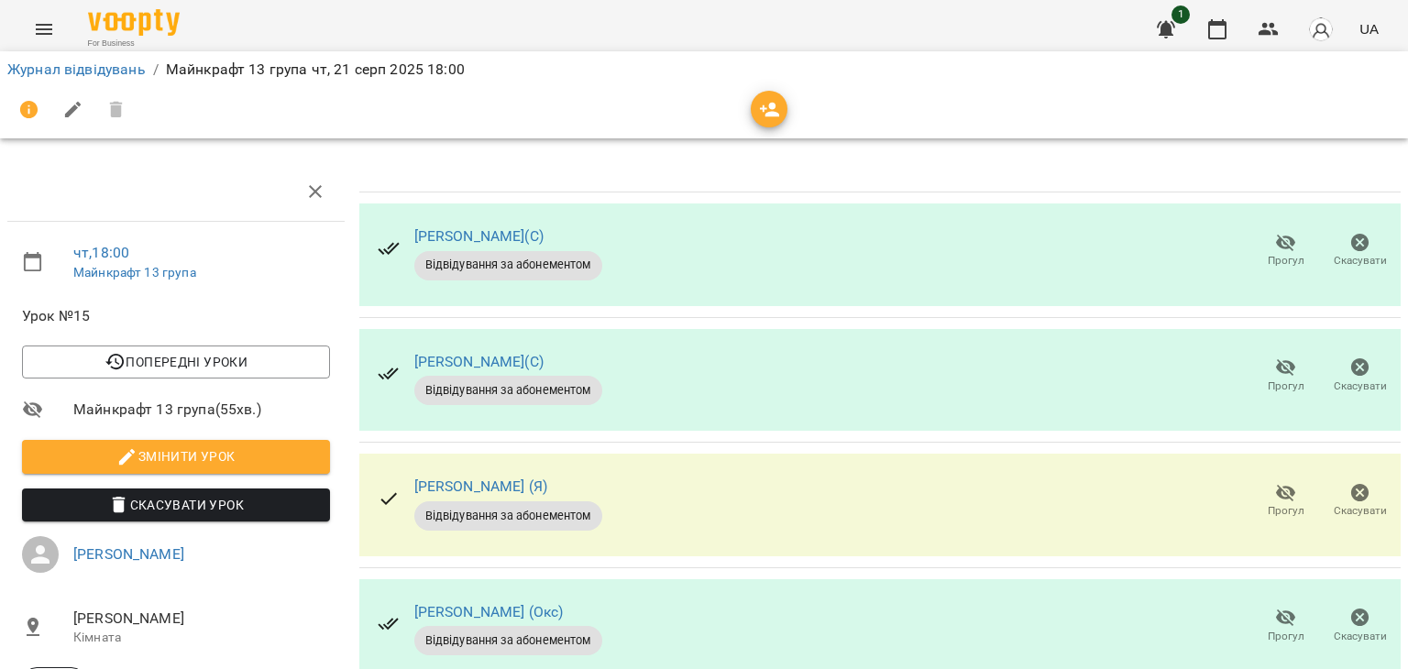 The width and height of the screenshot is (1408, 669). I want to click on a: Майнкрафт 13 група, so click(135, 272).